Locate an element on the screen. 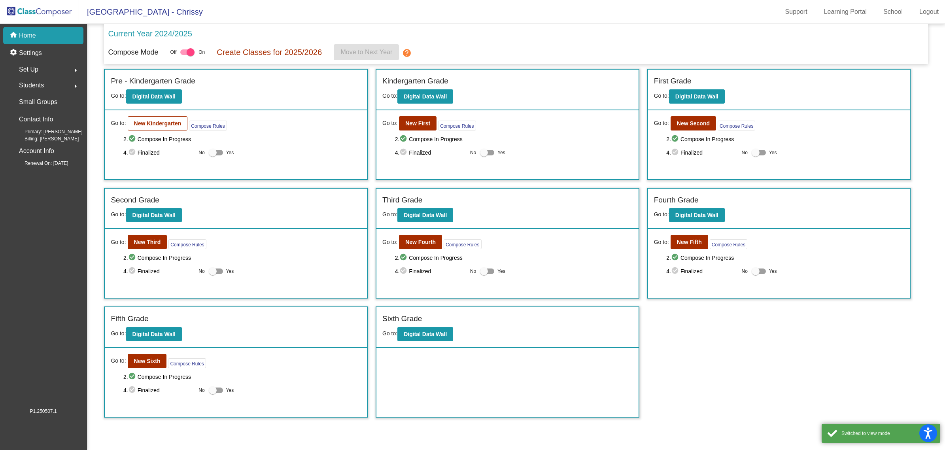 This screenshot has width=945, height=450. button: New Sixth is located at coordinates (147, 361).